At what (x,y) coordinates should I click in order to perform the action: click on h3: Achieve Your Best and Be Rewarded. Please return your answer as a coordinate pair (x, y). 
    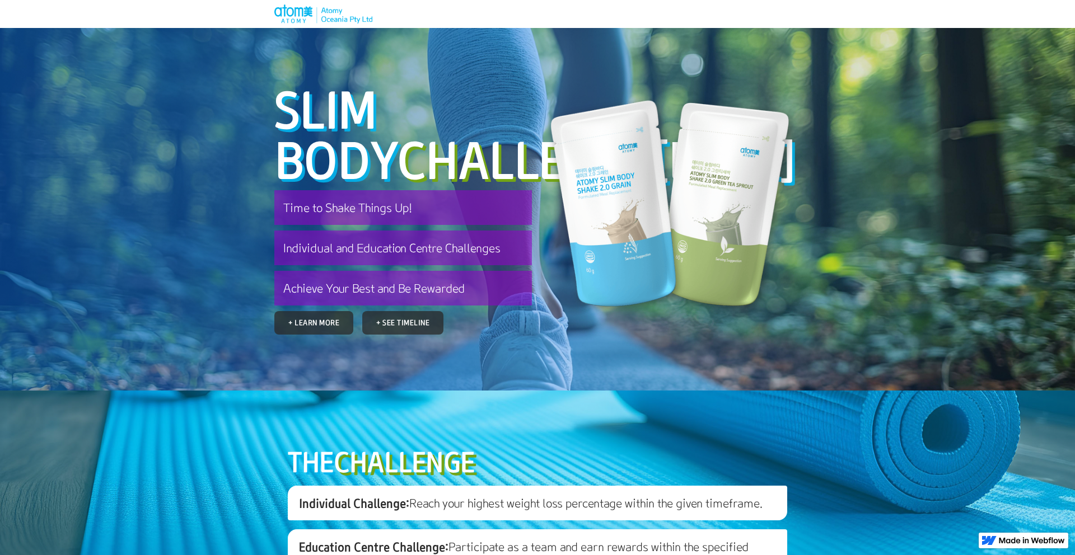
    Looking at the image, I should click on (403, 288).